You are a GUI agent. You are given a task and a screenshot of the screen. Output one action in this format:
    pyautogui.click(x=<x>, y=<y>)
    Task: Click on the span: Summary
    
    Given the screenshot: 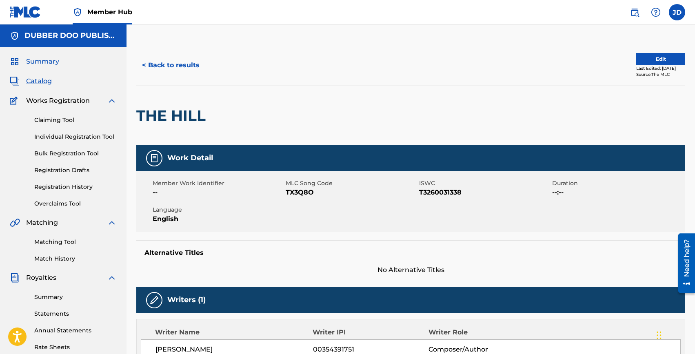 What is the action you would take?
    pyautogui.click(x=42, y=62)
    